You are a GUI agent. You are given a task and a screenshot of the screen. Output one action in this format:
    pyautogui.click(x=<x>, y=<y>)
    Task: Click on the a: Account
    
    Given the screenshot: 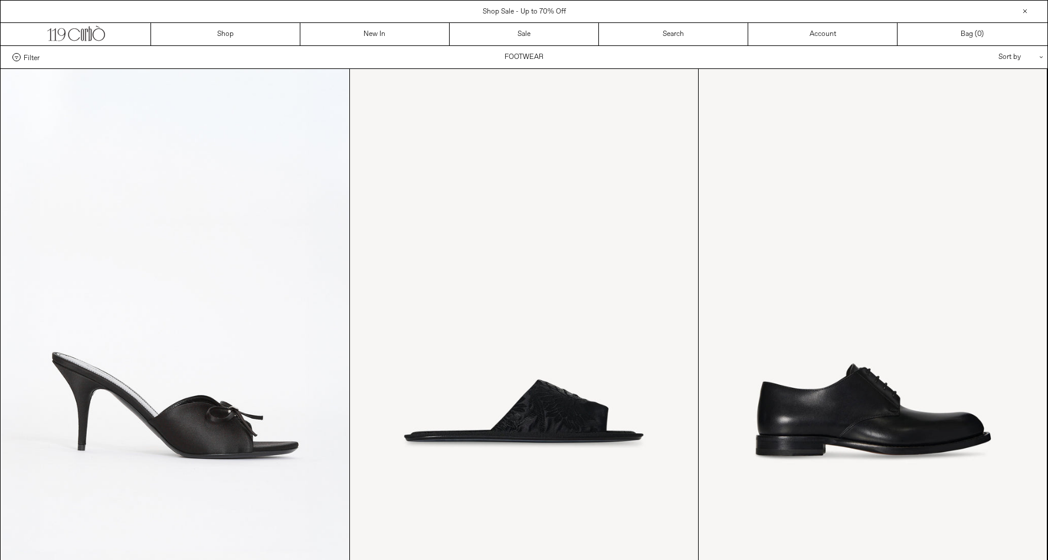 What is the action you would take?
    pyautogui.click(x=822, y=34)
    